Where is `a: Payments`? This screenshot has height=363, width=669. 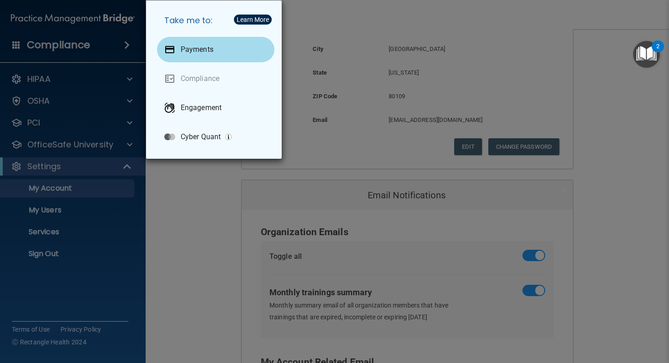
a: Payments is located at coordinates (216, 50).